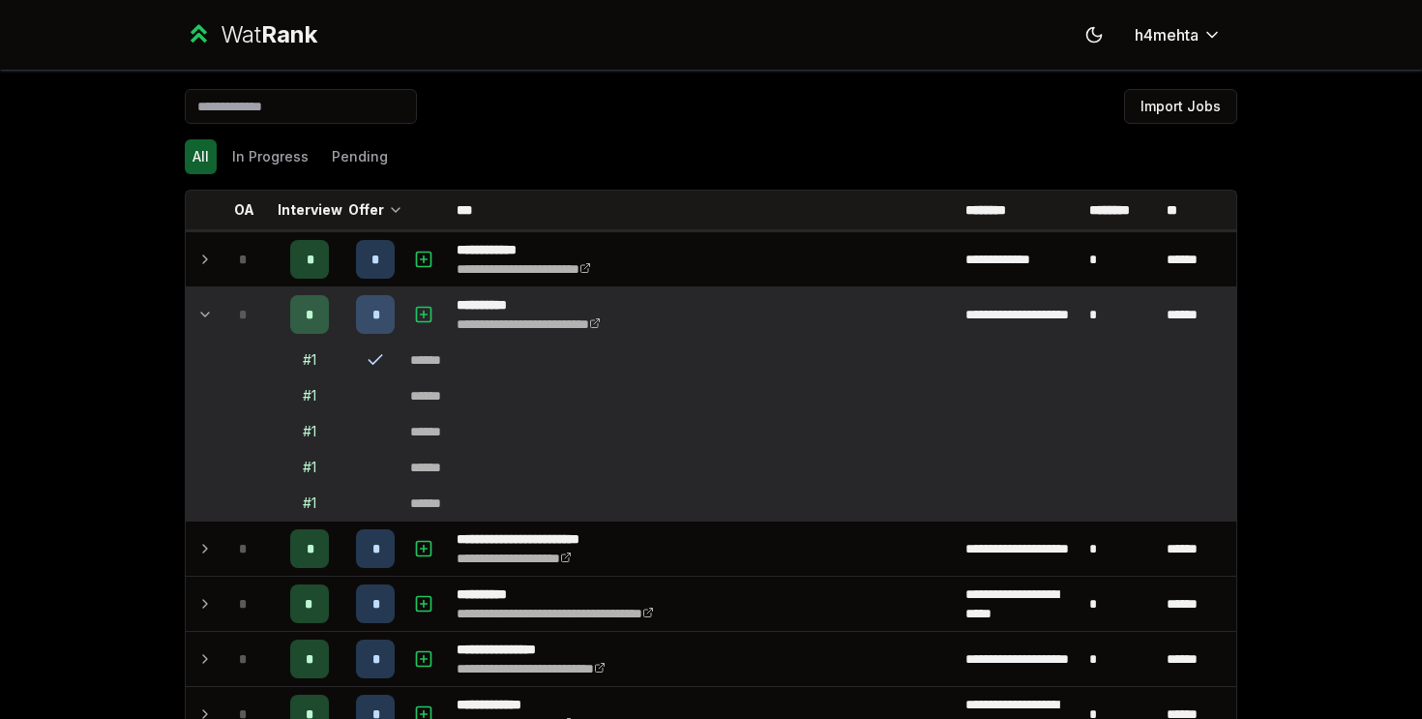 This screenshot has width=1422, height=719. I want to click on p: Offer, so click(366, 210).